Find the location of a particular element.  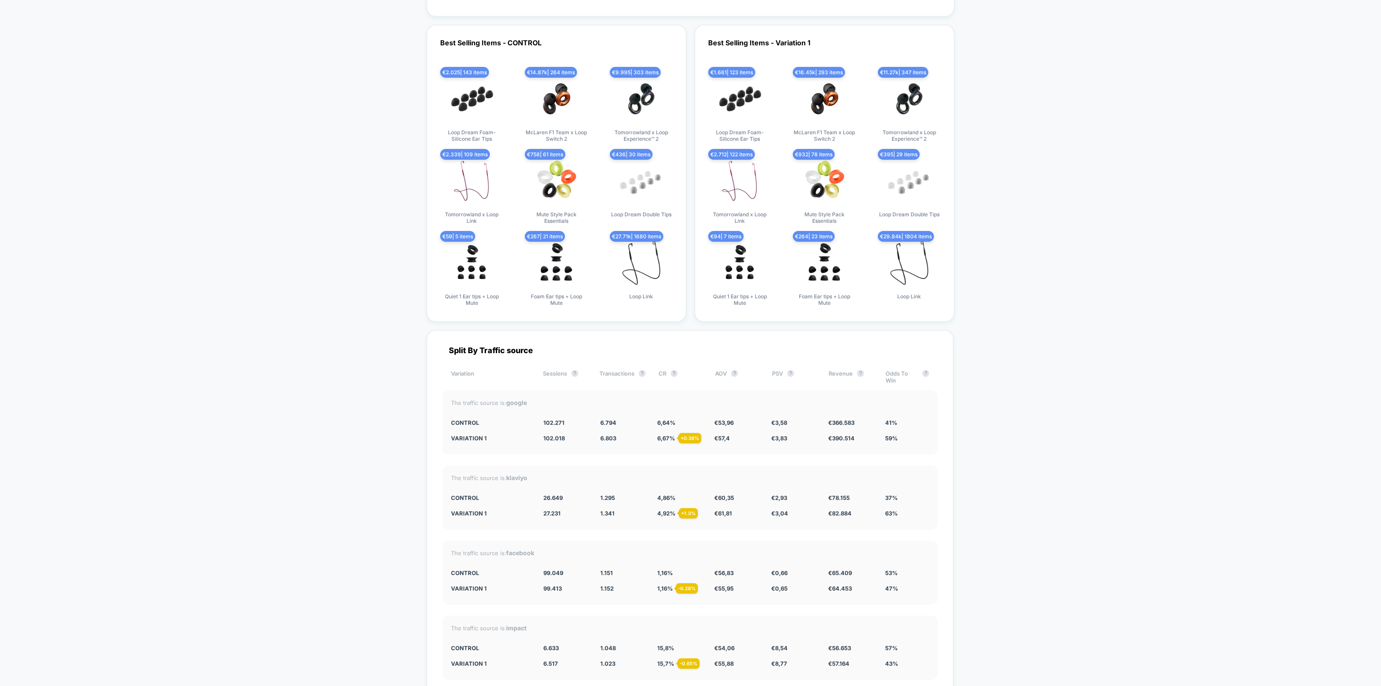

div: 47% is located at coordinates (907, 588).